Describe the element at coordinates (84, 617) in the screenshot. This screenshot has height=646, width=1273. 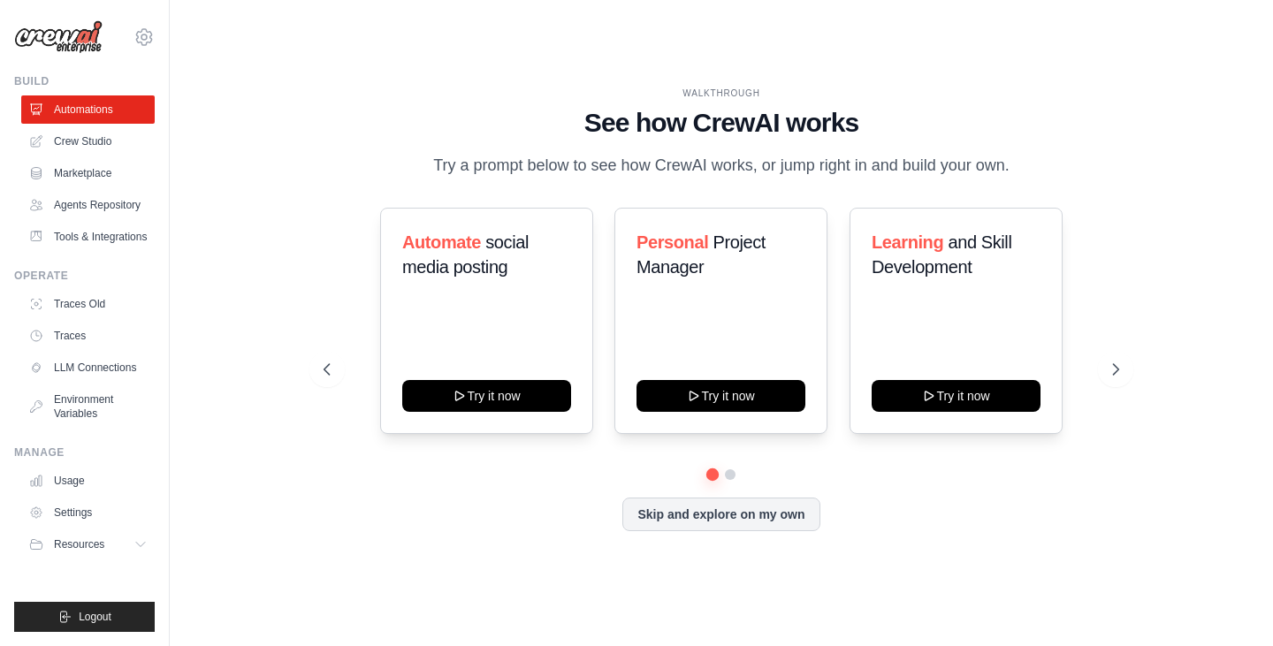
I see `button: Logout` at that location.